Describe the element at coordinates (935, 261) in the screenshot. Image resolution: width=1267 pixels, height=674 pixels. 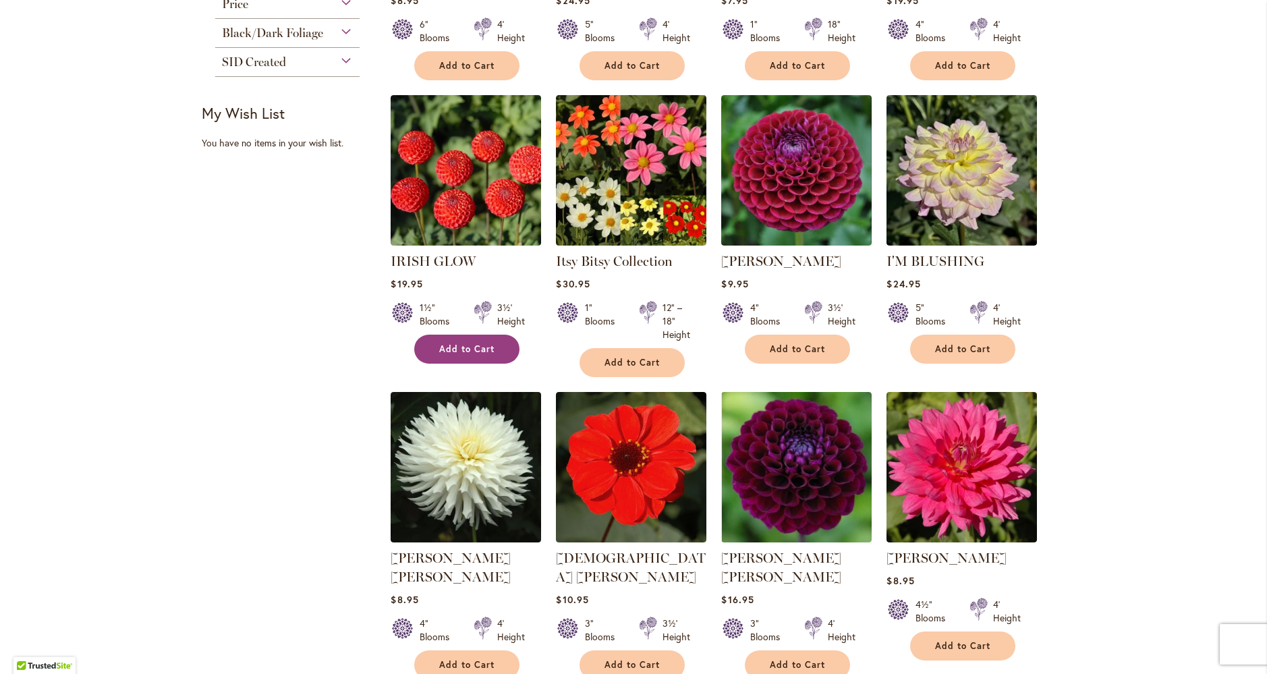
I see `a: I'M BLUSHING` at that location.